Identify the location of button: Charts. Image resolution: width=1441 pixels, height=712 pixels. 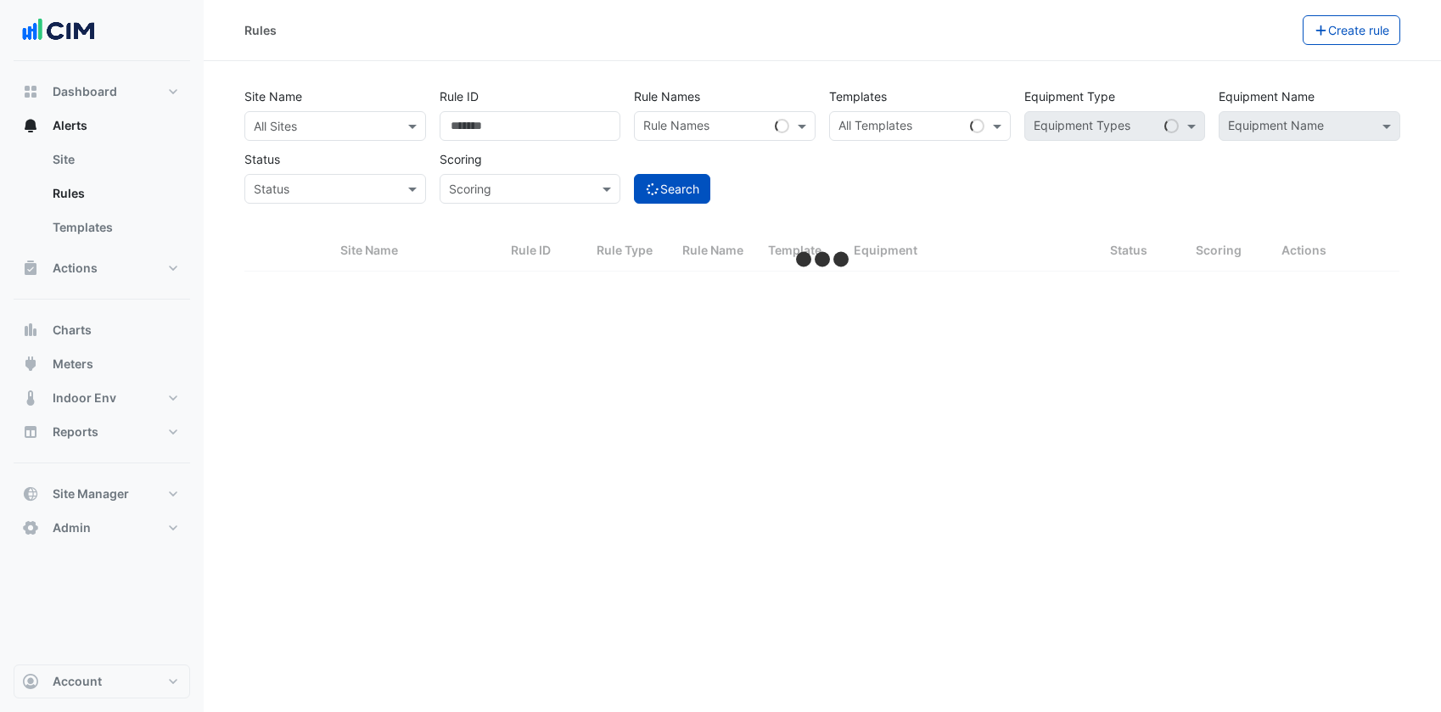
(102, 330).